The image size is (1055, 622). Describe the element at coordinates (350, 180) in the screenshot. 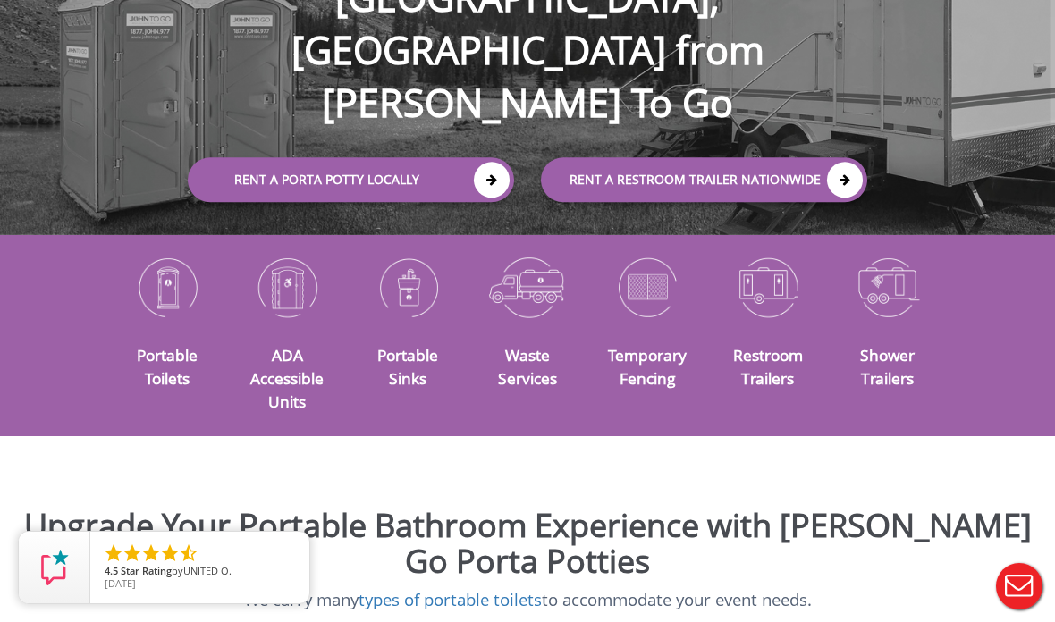

I see `a: Rent a Porta Potty Locally` at that location.